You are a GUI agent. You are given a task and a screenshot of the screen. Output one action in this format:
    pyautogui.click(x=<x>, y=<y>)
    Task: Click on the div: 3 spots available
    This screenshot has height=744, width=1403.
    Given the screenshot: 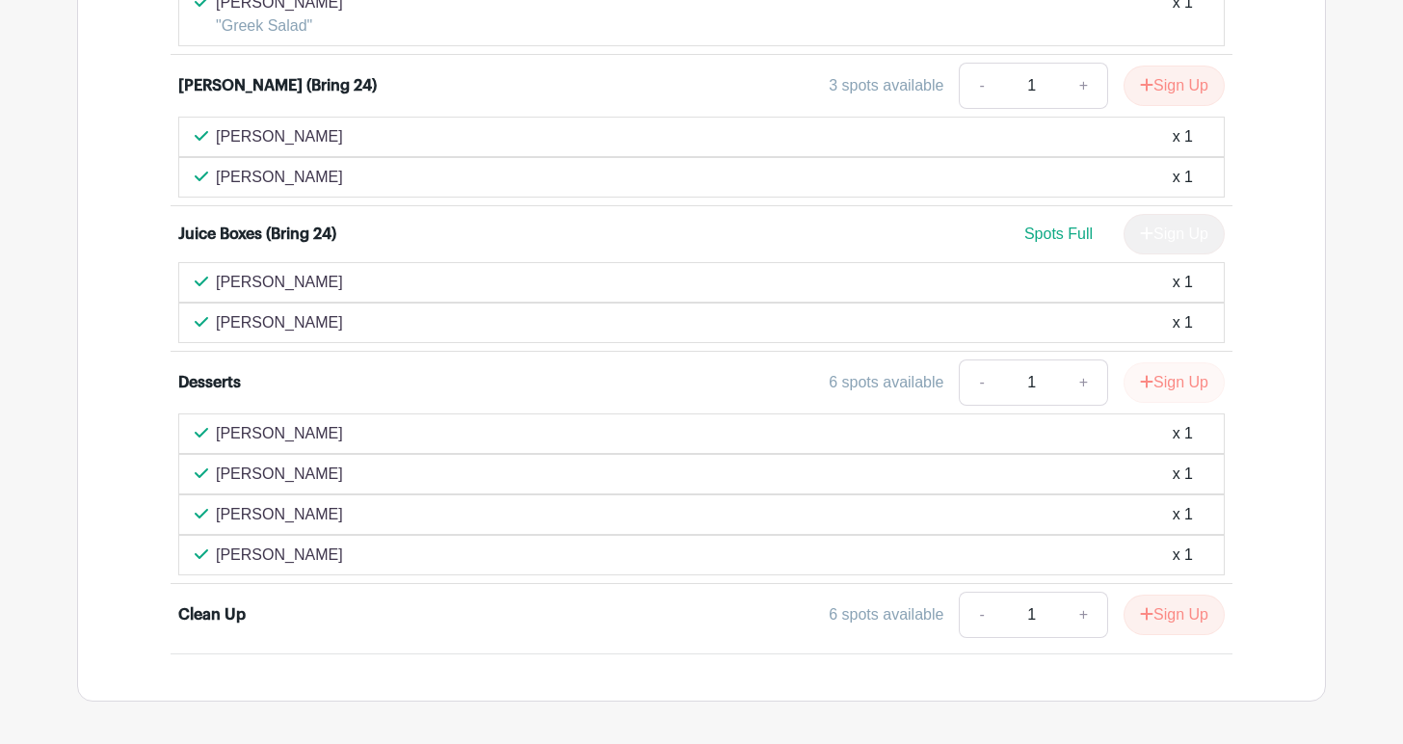 What is the action you would take?
    pyautogui.click(x=886, y=86)
    